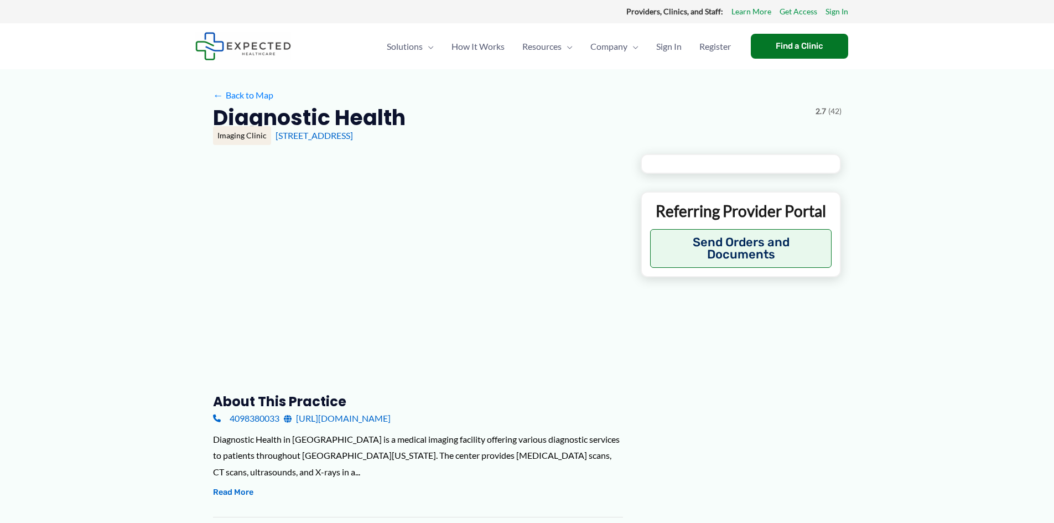  I want to click on span: Register, so click(715, 46).